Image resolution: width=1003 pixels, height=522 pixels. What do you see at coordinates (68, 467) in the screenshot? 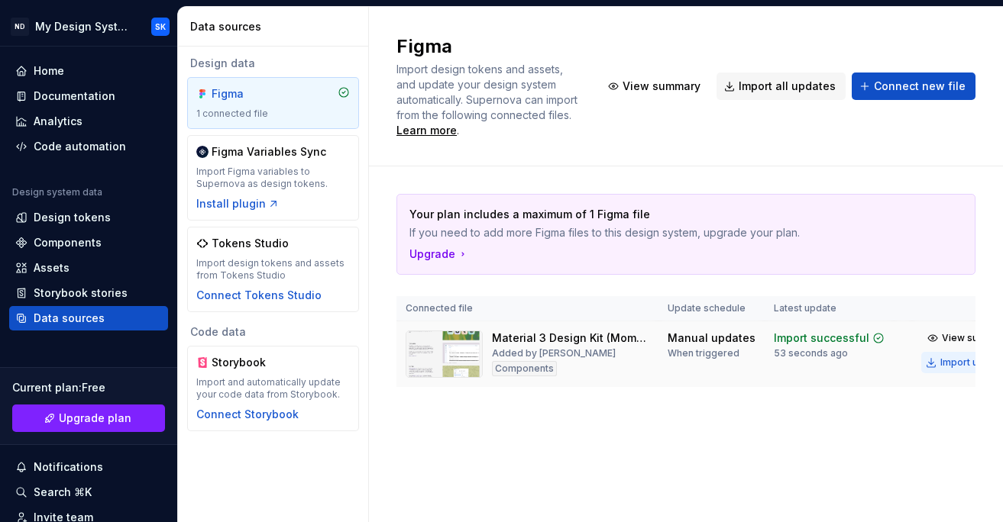
I see `div: Notifications` at bounding box center [68, 467].